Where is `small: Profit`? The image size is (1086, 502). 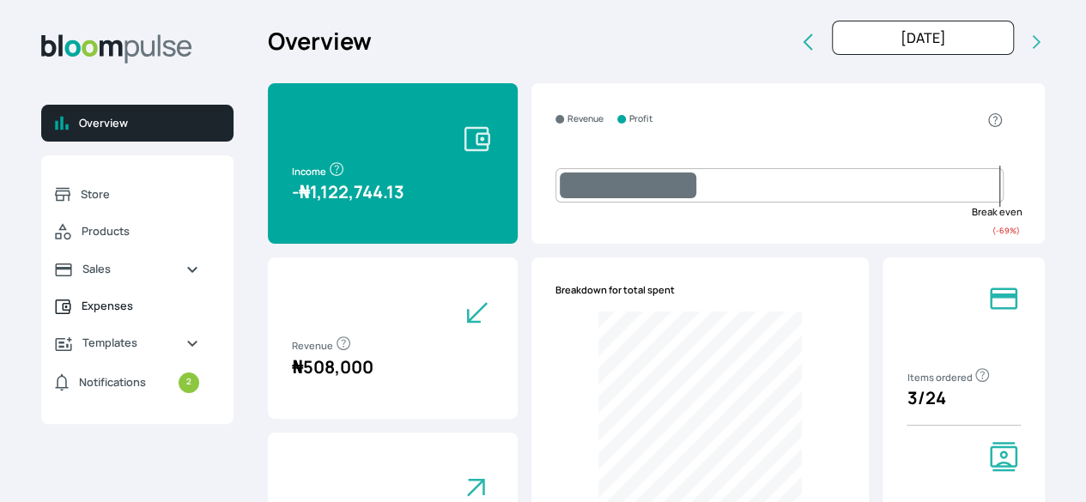
small: Profit is located at coordinates (640, 119).